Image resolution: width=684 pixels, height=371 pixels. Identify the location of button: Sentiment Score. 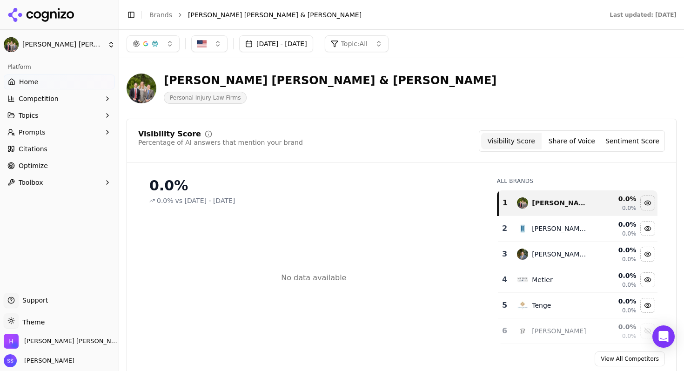
(632, 141).